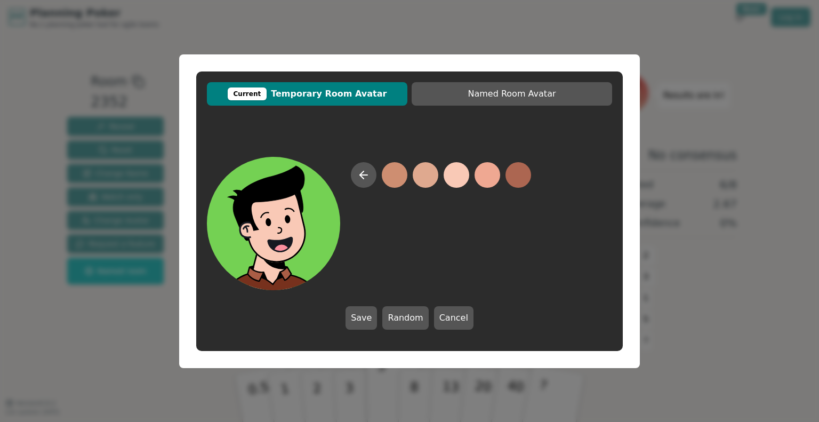 The width and height of the screenshot is (819, 422). I want to click on span: Named Room Avatar, so click(512, 94).